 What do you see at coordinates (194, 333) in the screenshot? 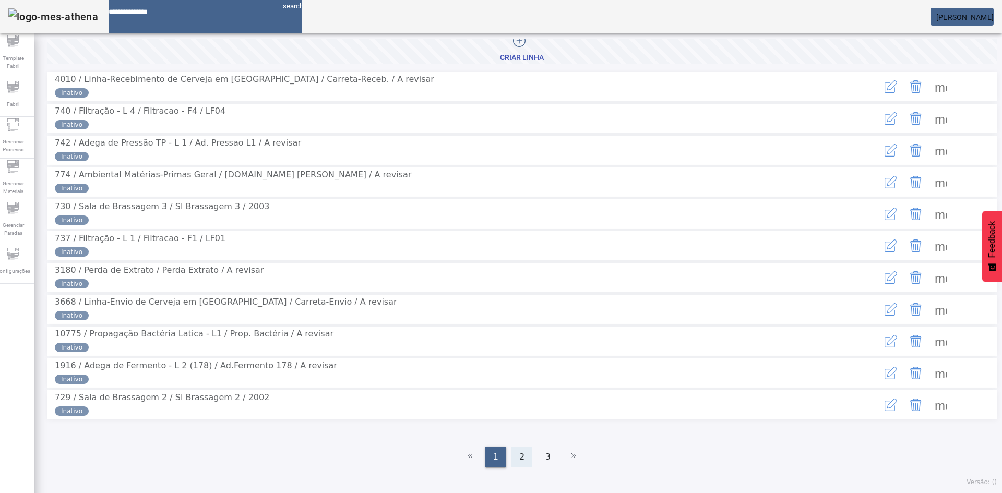
I see `span: 10775 / Propagação Bactéria Latica - L1 / Prop. Bactéria / A revisar` at bounding box center [194, 333].